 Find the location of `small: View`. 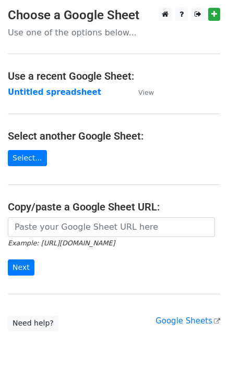

small: View is located at coordinates (146, 92).